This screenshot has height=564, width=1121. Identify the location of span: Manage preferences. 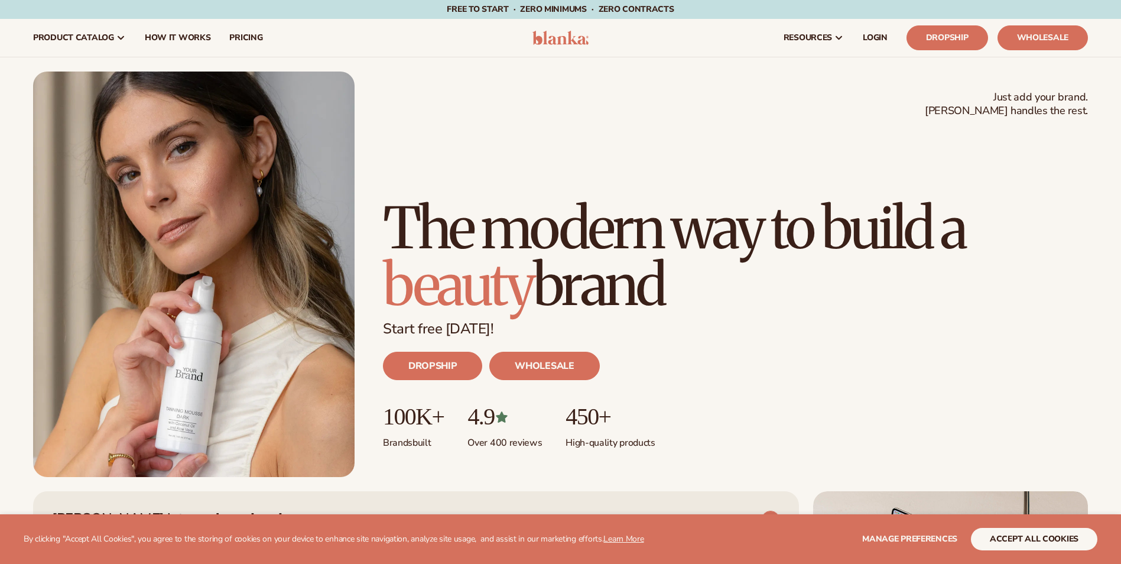
(910, 538).